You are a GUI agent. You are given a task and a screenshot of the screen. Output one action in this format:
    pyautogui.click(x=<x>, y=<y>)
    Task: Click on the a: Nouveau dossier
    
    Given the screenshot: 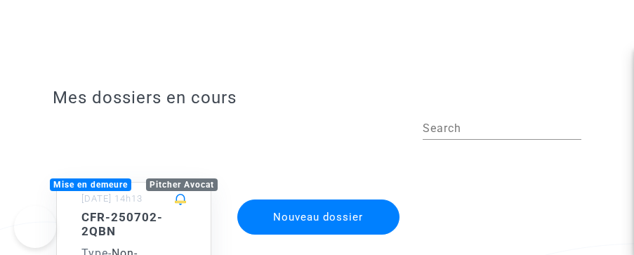 What is the action you would take?
    pyautogui.click(x=318, y=197)
    